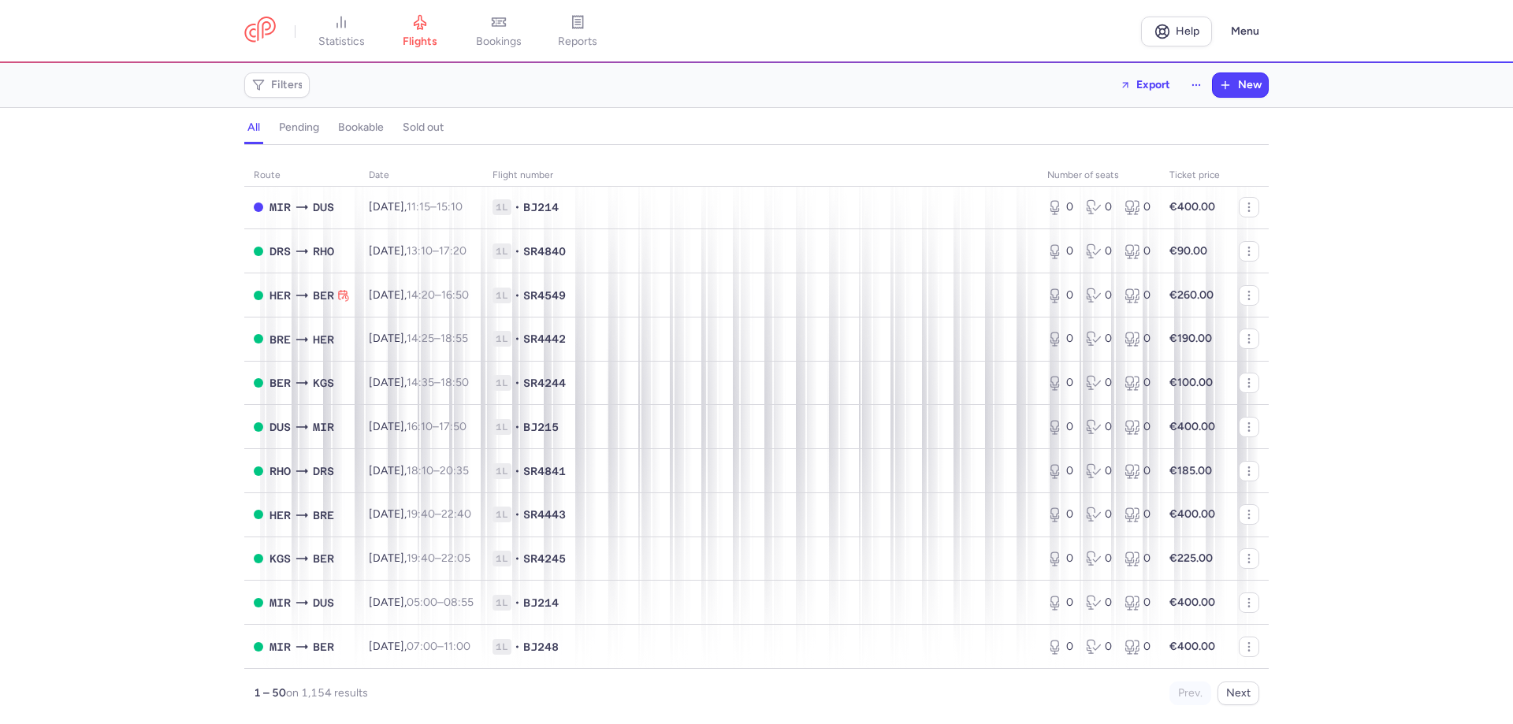 The height and width of the screenshot is (724, 1513). What do you see at coordinates (287, 85) in the screenshot?
I see `span: Filters` at bounding box center [287, 85].